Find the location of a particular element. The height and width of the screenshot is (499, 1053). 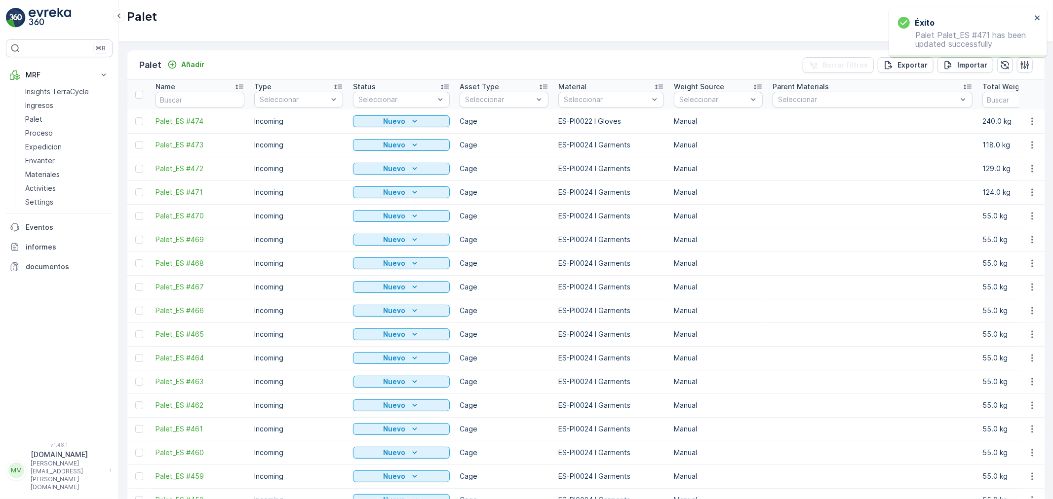

a: Palet_ES #469 is located at coordinates (200, 240).